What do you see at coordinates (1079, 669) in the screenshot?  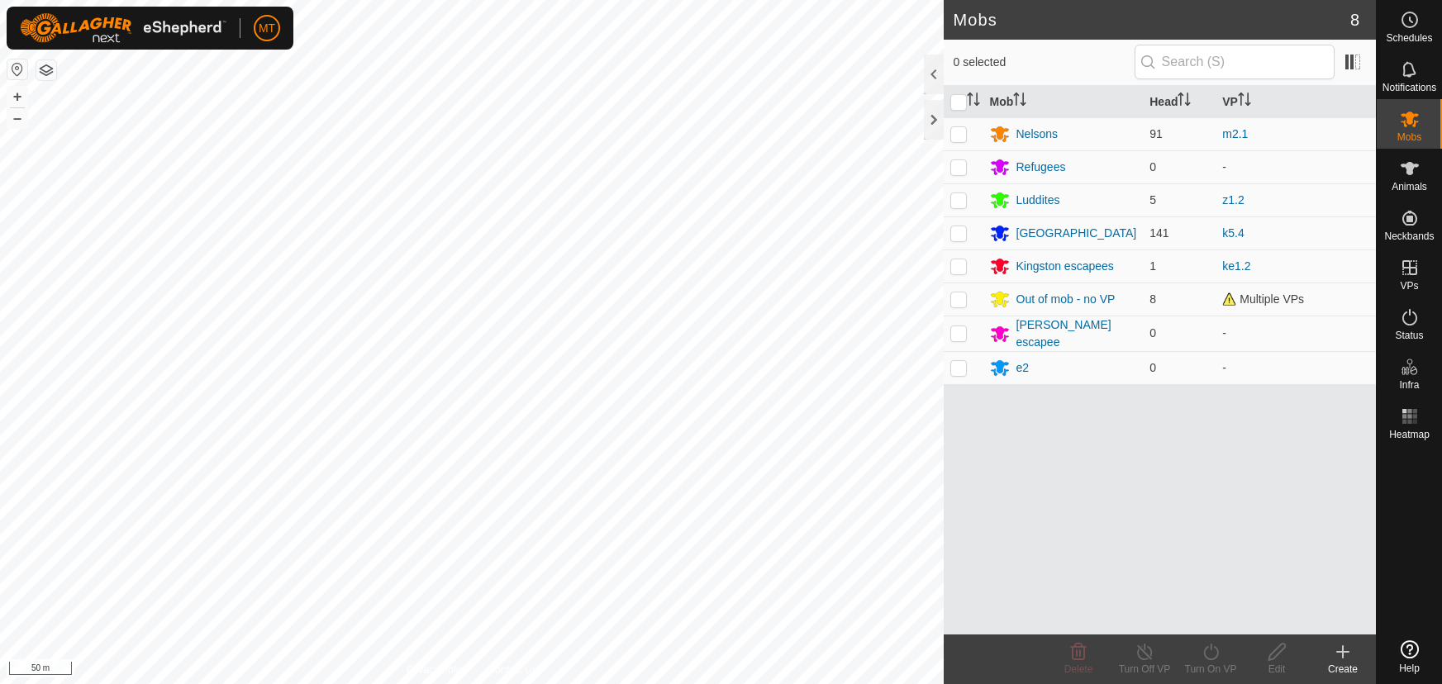 I see `span: Delete` at bounding box center [1079, 669].